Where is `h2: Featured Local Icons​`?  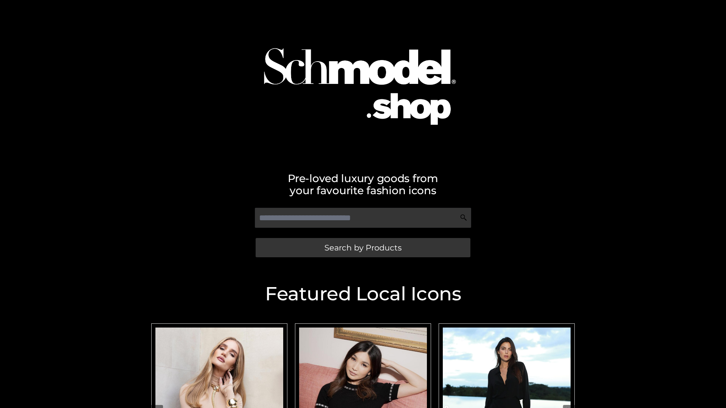 h2: Featured Local Icons​ is located at coordinates (363, 294).